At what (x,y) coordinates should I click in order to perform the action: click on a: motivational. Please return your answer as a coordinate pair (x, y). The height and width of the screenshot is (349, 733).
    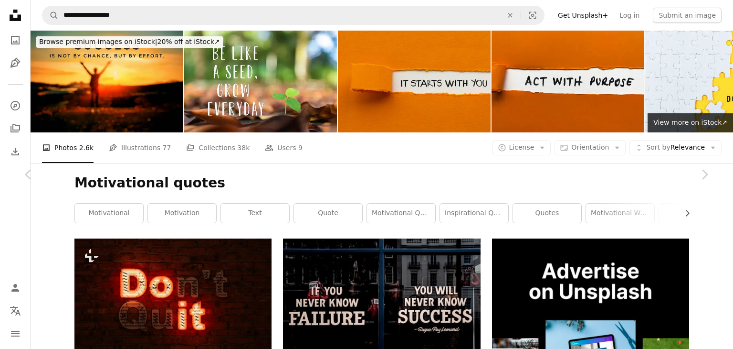
    Looking at the image, I should click on (109, 213).